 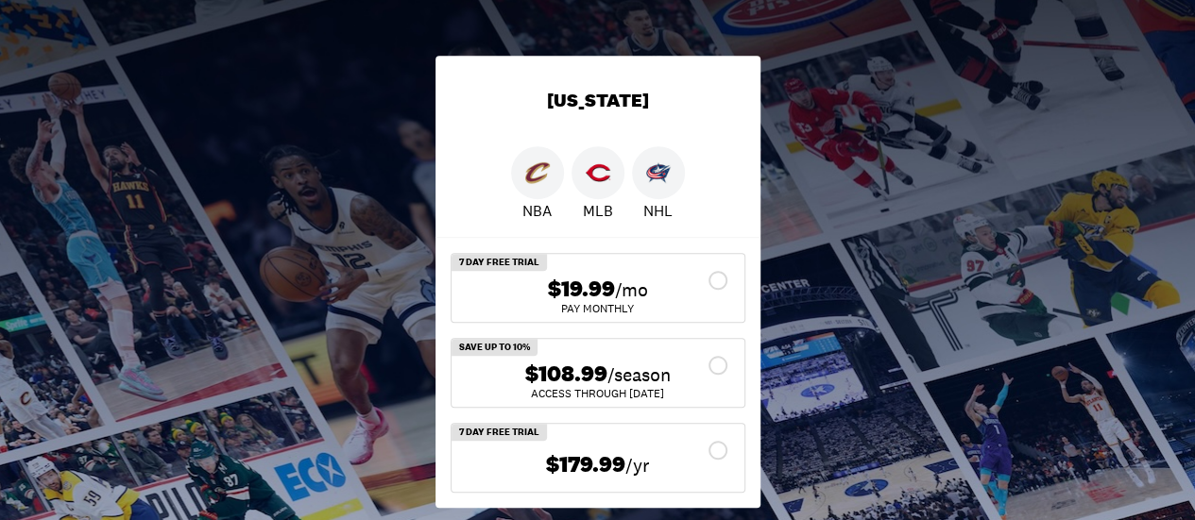 I want to click on p: NBA, so click(x=537, y=211).